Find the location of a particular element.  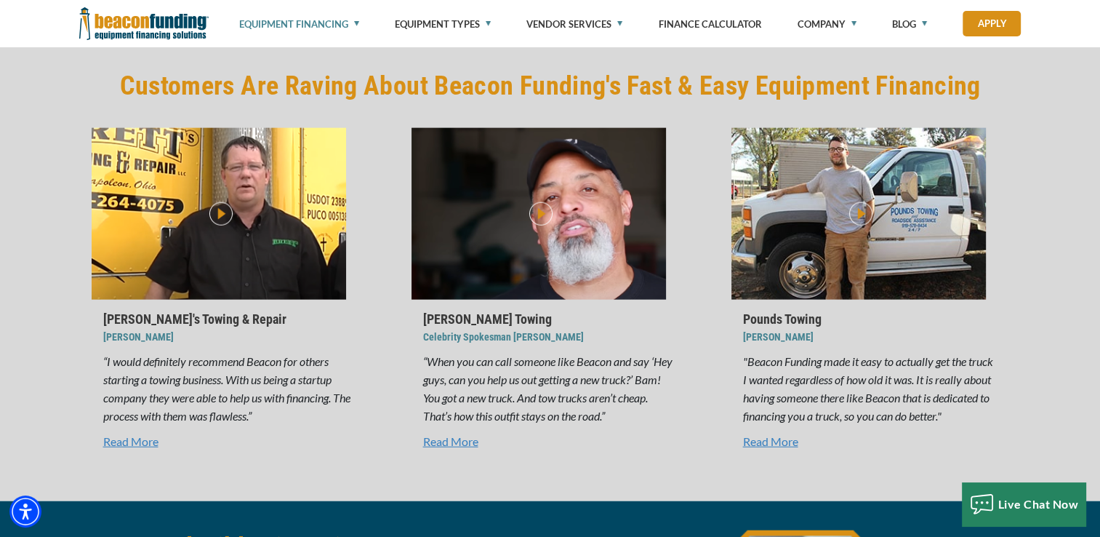

a: Apply is located at coordinates (992, 23).